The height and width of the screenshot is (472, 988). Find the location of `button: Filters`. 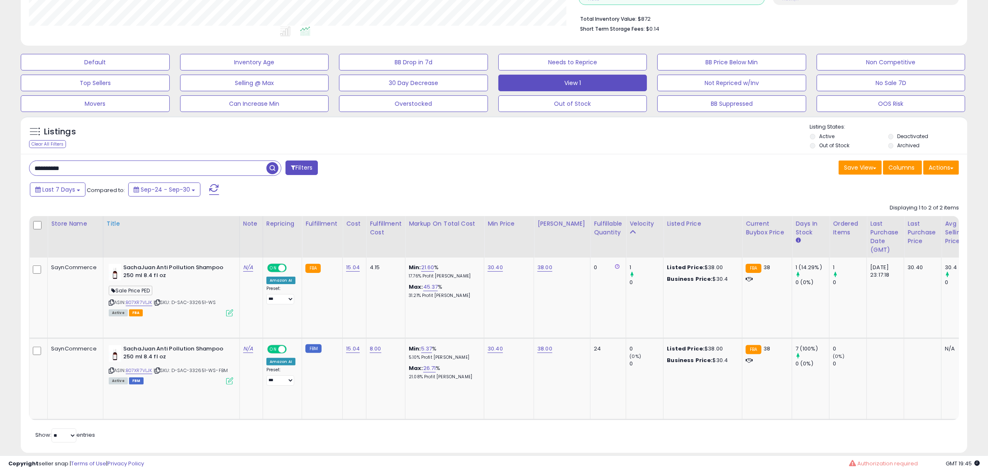

button: Filters is located at coordinates (302, 168).